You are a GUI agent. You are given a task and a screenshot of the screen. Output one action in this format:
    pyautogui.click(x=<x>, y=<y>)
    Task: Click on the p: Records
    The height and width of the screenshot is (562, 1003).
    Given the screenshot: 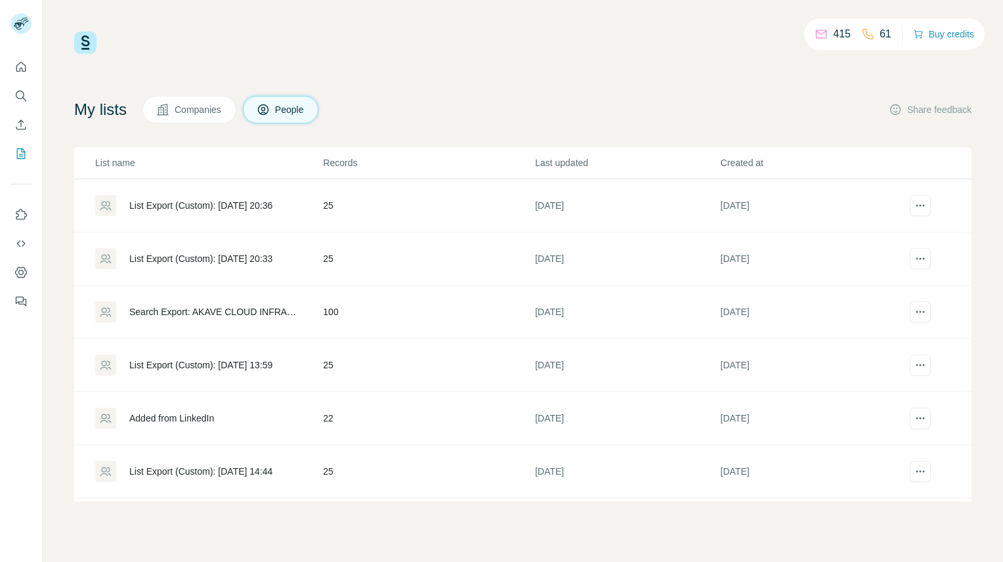 What is the action you would take?
    pyautogui.click(x=428, y=163)
    